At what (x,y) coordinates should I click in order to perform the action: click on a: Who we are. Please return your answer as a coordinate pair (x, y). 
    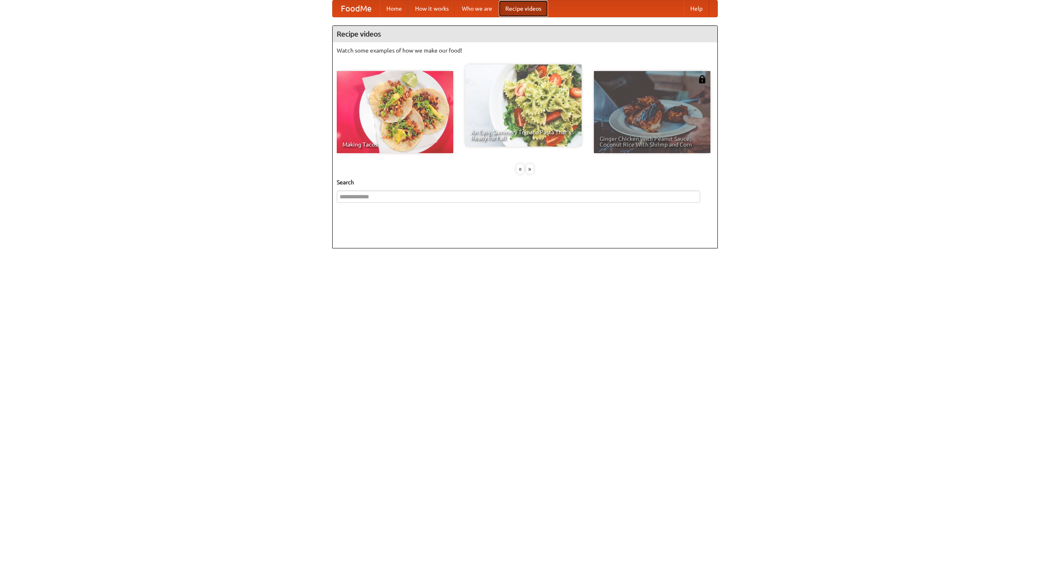
    Looking at the image, I should click on (477, 9).